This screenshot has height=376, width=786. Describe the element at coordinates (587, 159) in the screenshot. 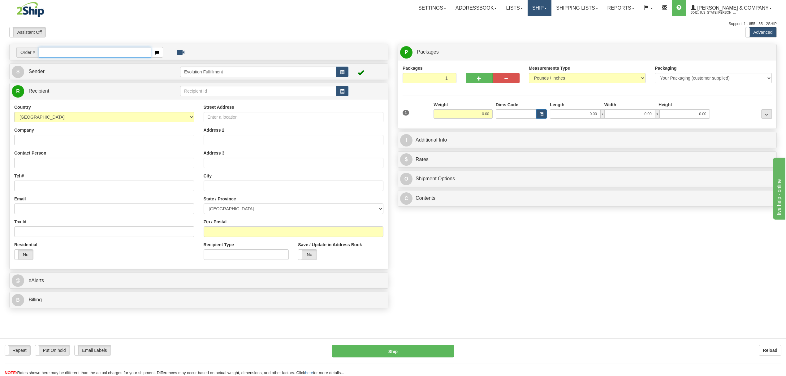

I see `a: $Rates` at that location.